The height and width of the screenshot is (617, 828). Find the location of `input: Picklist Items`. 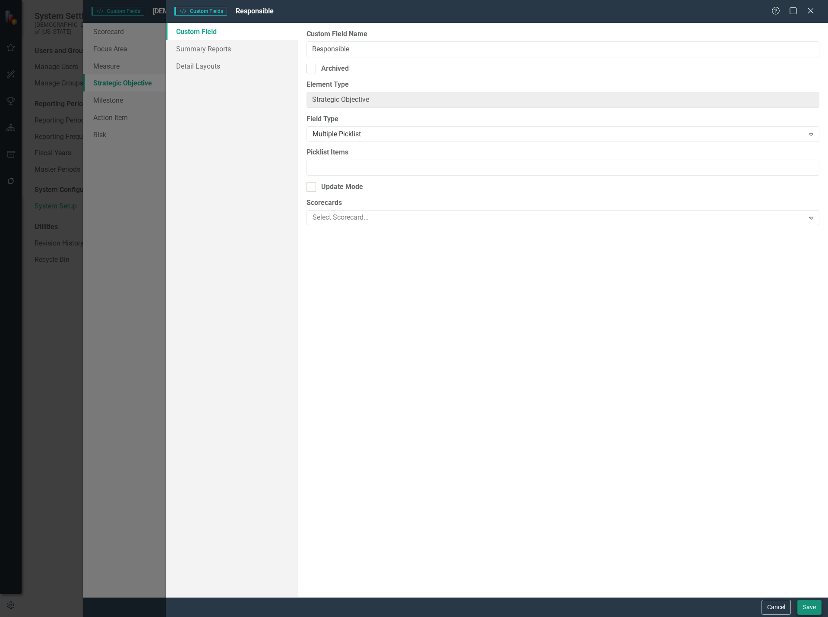

input: Picklist Items is located at coordinates (563, 168).